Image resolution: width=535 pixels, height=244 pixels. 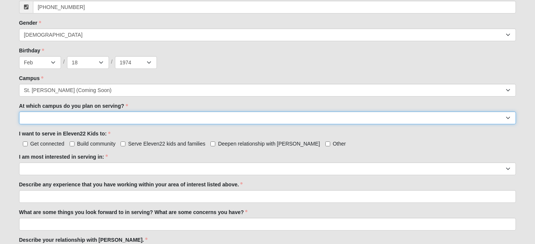 What do you see at coordinates (65, 134) in the screenshot?
I see `label: I want to serve in Eleven22 Kids to:` at bounding box center [65, 134].